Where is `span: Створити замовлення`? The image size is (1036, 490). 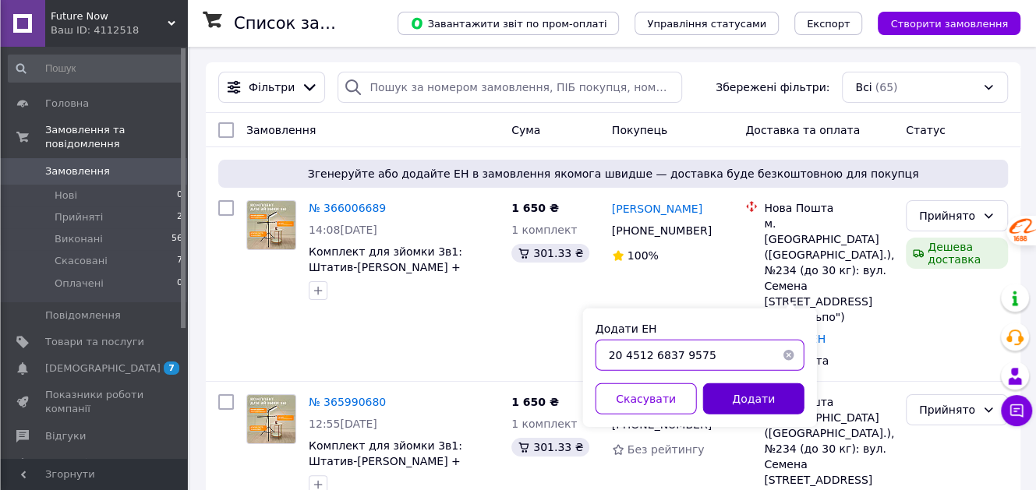
span: Створити замовлення is located at coordinates (949, 23).